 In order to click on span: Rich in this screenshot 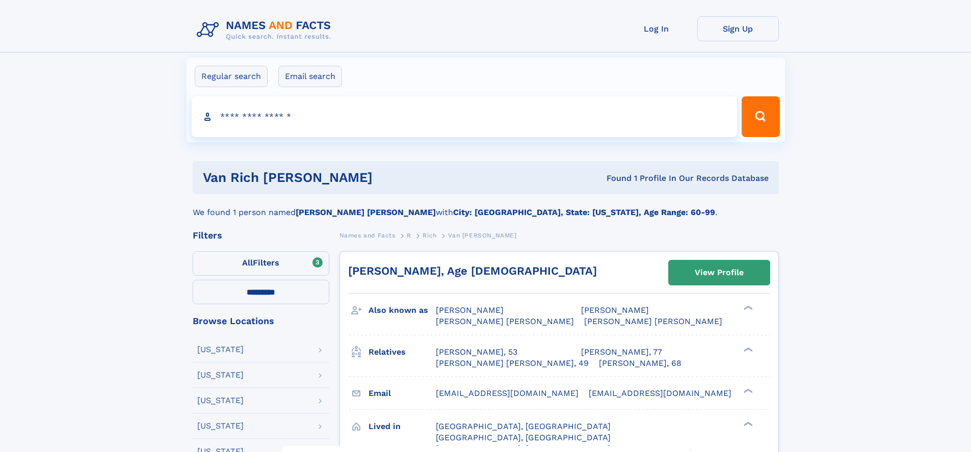, I will do `click(429, 236)`.